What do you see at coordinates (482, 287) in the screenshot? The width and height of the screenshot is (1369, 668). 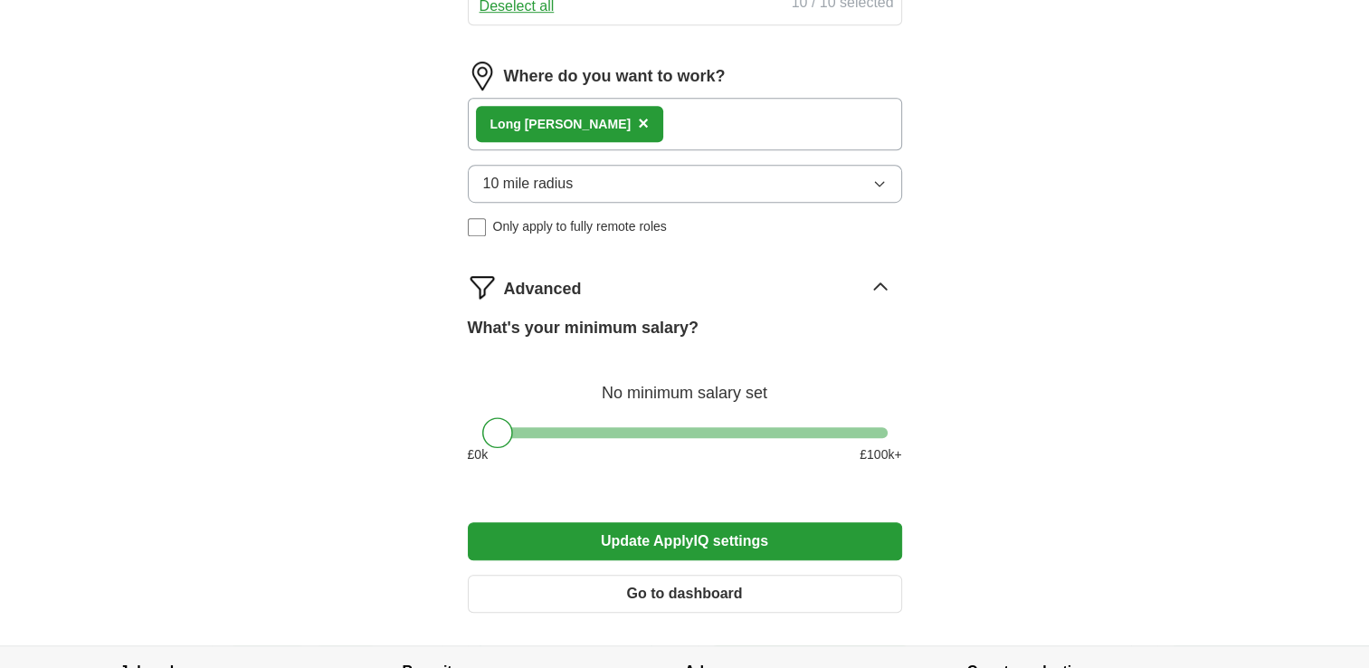 I see `img: filter` at bounding box center [482, 287].